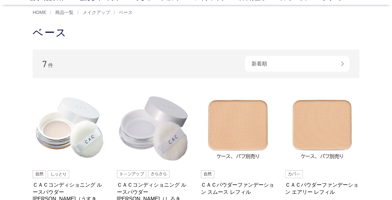  Describe the element at coordinates (126, 12) in the screenshot. I see `span: ベース` at that location.